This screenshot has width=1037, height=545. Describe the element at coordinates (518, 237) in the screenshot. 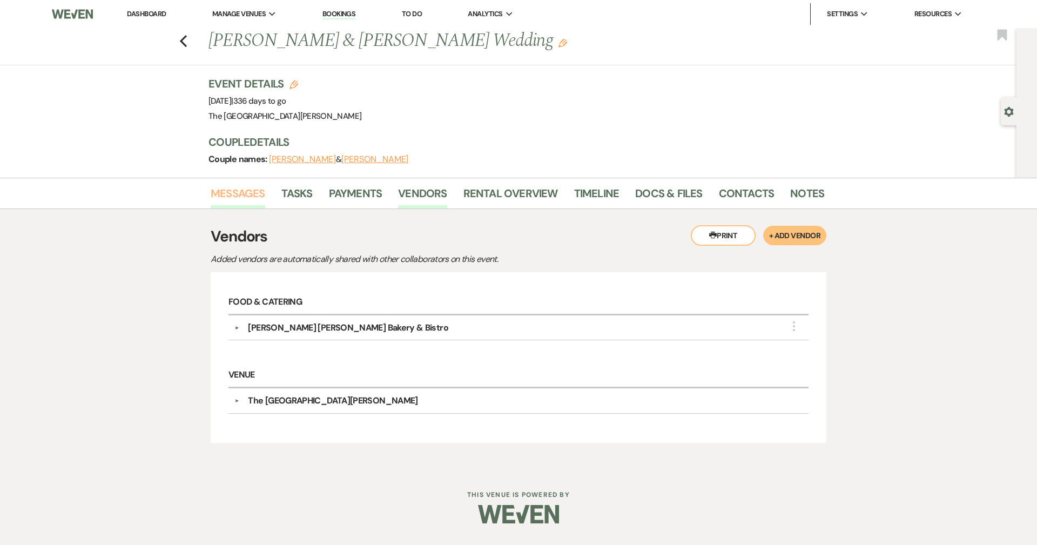

I see `h3: Vendors` at that location.